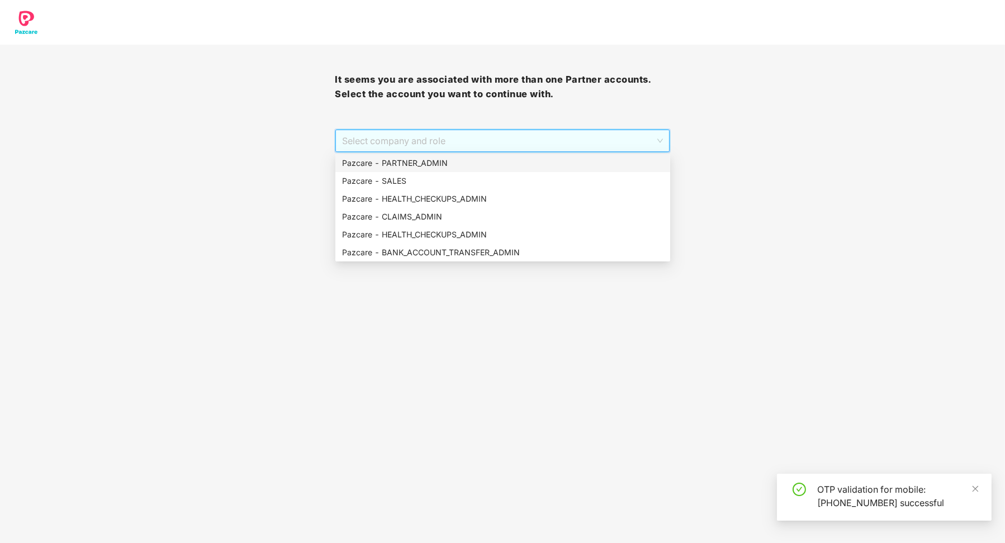 The height and width of the screenshot is (543, 1005). Describe the element at coordinates (502, 141) in the screenshot. I see `span: Select company and role` at that location.